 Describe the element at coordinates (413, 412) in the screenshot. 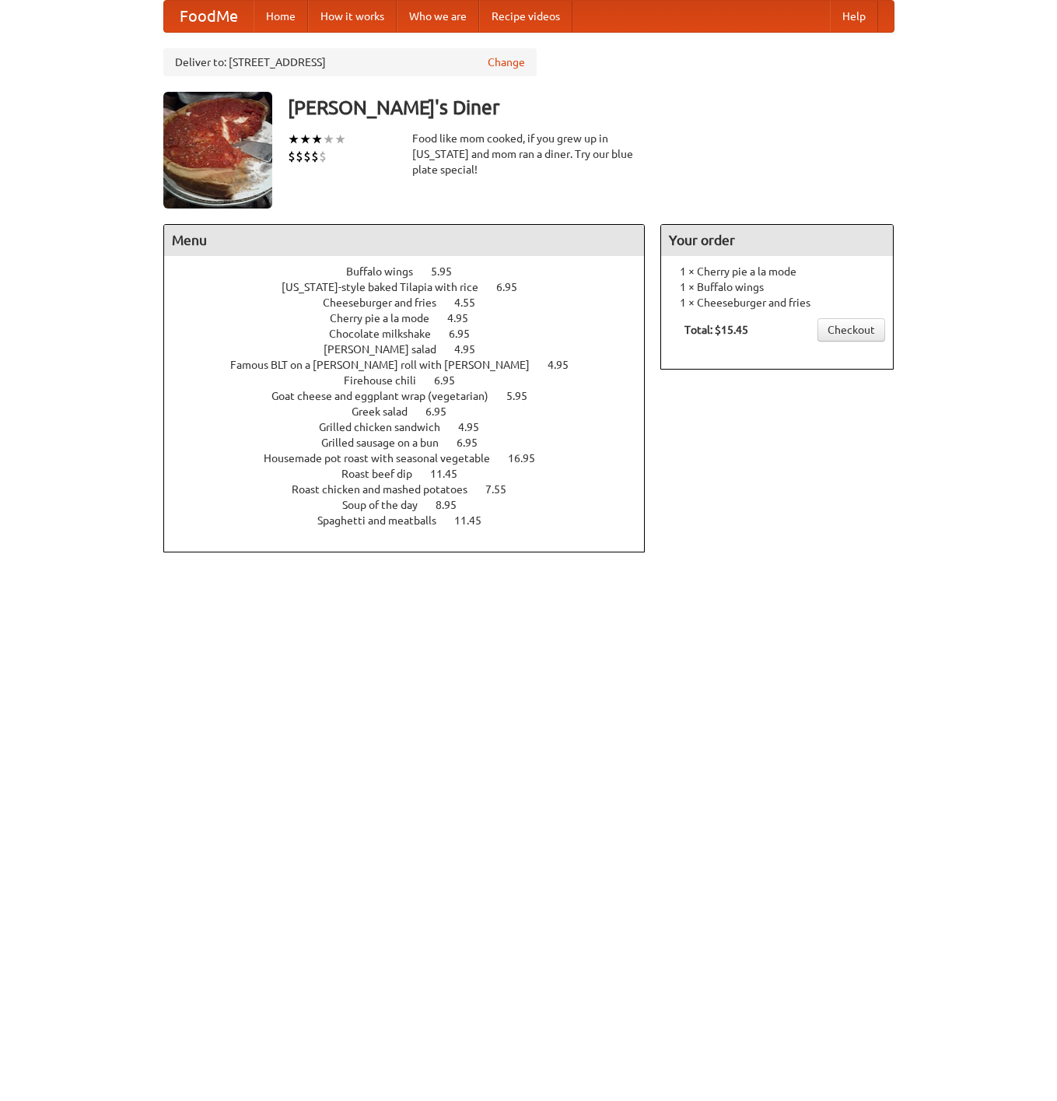

I see `a: Greek salad 6.95` at that location.